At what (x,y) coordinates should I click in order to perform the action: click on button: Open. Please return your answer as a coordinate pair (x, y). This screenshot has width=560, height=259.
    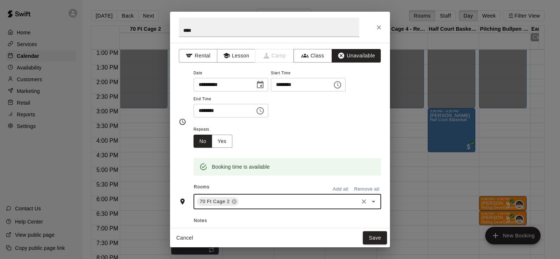
    Looking at the image, I should click on (373, 202).